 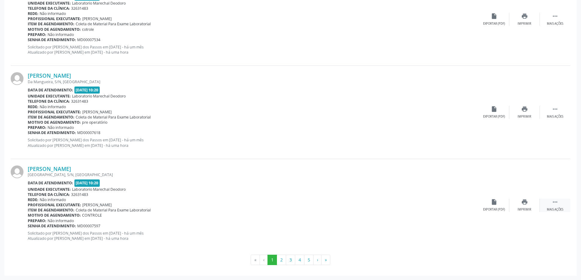 I want to click on button: Go to page 2, so click(x=281, y=260).